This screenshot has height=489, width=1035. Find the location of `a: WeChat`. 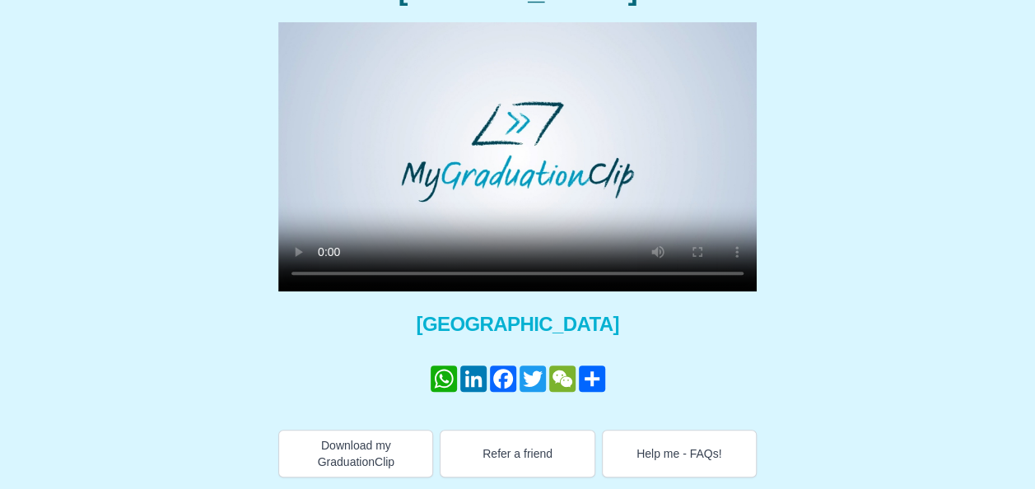

a: WeChat is located at coordinates (562, 379).